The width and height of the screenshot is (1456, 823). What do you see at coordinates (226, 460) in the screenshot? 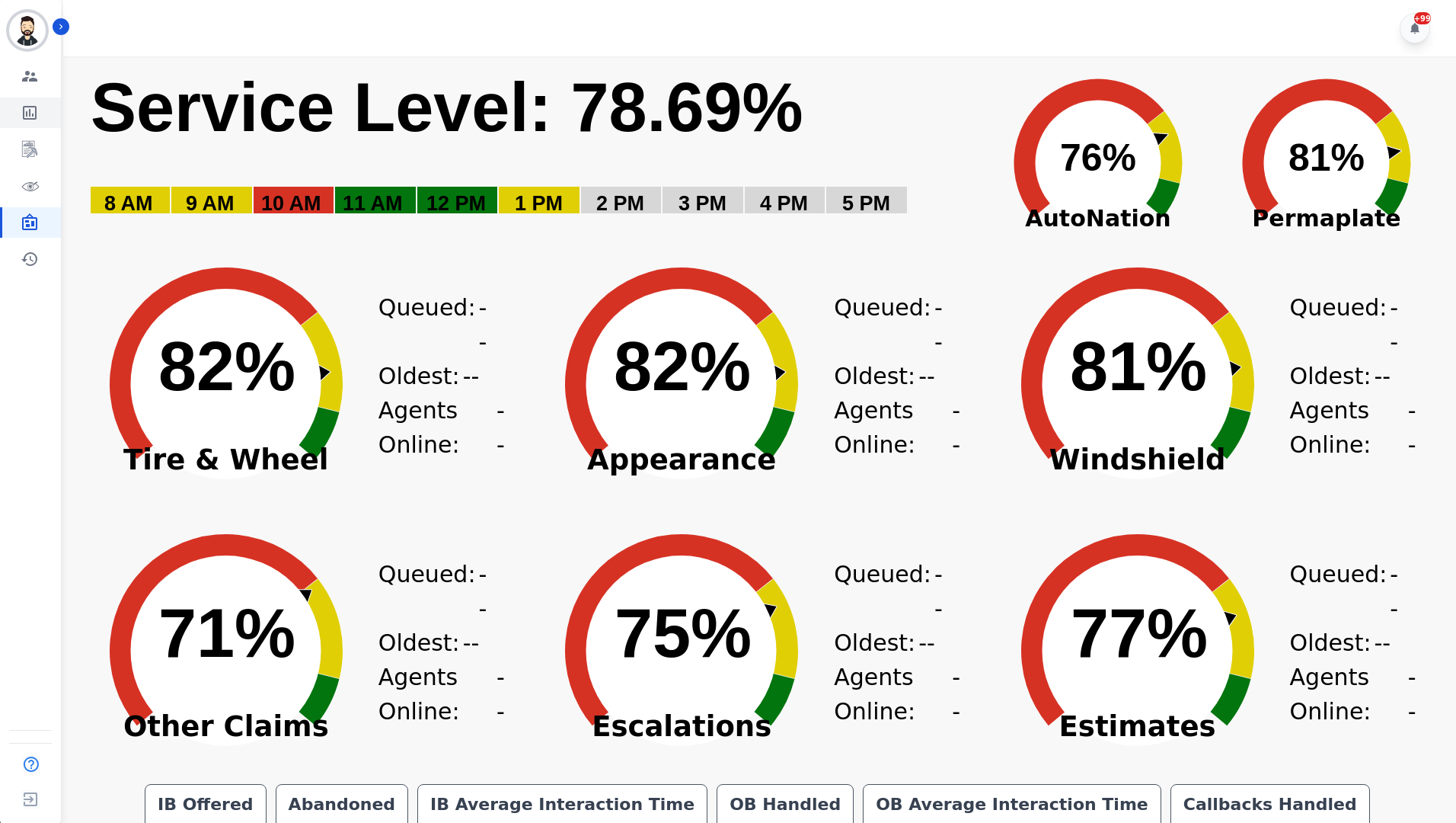
I see `span: Tire & Wheel` at bounding box center [226, 460].